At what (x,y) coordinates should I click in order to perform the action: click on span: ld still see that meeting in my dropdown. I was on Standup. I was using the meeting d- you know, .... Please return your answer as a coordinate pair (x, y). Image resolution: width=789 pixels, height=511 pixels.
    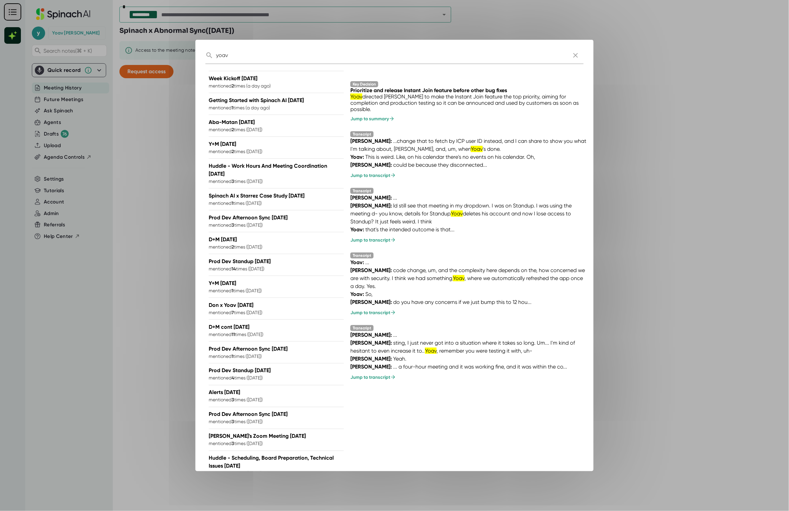
    Looking at the image, I should click on (461, 214).